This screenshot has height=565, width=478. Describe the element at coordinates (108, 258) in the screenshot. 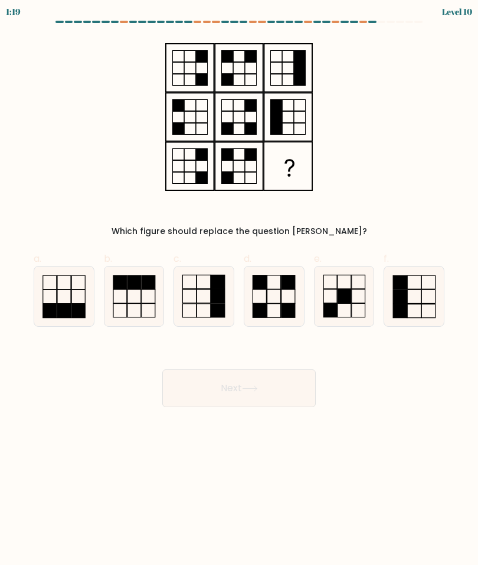

I see `span: b.` at that location.